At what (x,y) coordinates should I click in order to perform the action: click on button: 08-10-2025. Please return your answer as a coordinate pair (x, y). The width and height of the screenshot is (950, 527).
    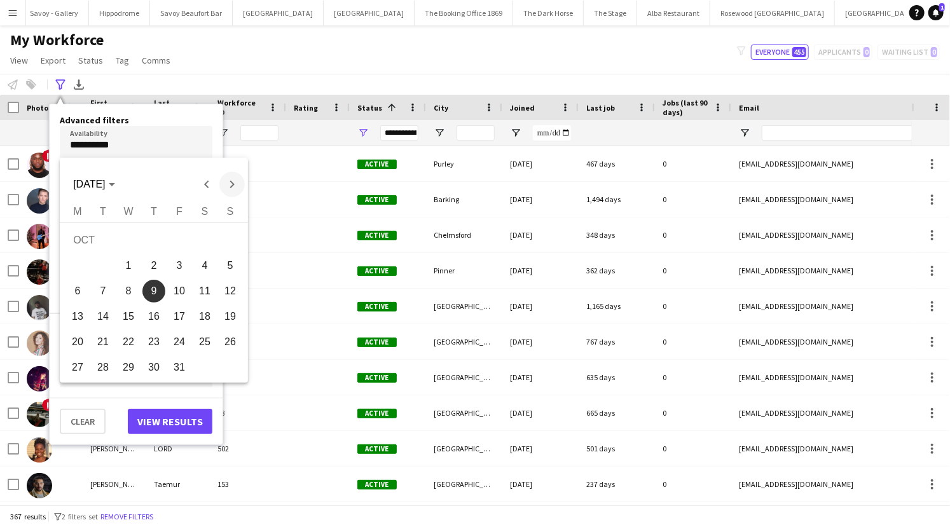
    Looking at the image, I should click on (128, 291).